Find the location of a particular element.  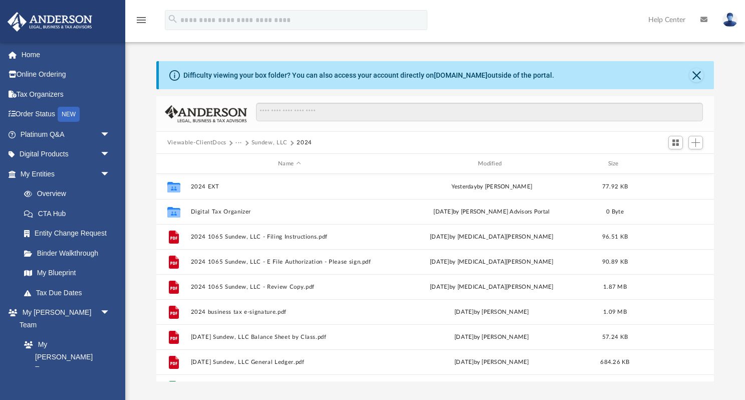

button: Add is located at coordinates (696, 143).